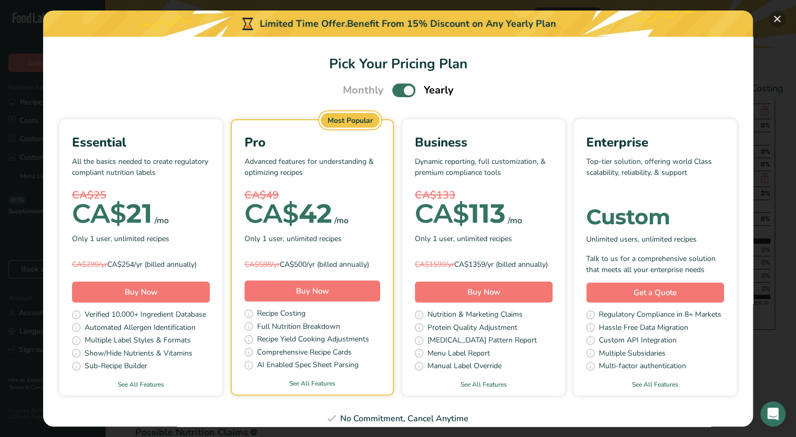 The width and height of the screenshot is (796, 437). What do you see at coordinates (641, 239) in the screenshot?
I see `span: Unlimited users, unlimited recipes` at bounding box center [641, 239].